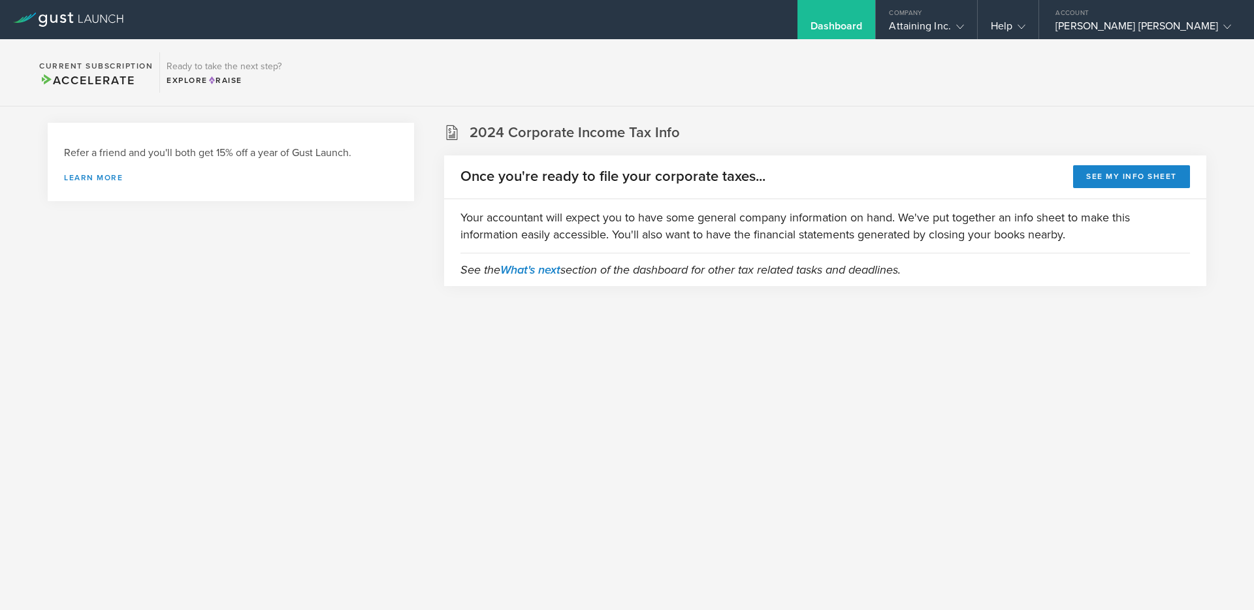 Image resolution: width=1254 pixels, height=610 pixels. I want to click on div: Help, so click(1008, 29).